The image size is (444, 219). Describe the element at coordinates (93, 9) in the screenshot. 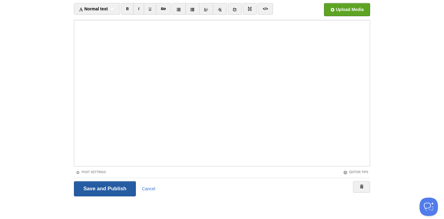

I see `span: Normal text` at that location.